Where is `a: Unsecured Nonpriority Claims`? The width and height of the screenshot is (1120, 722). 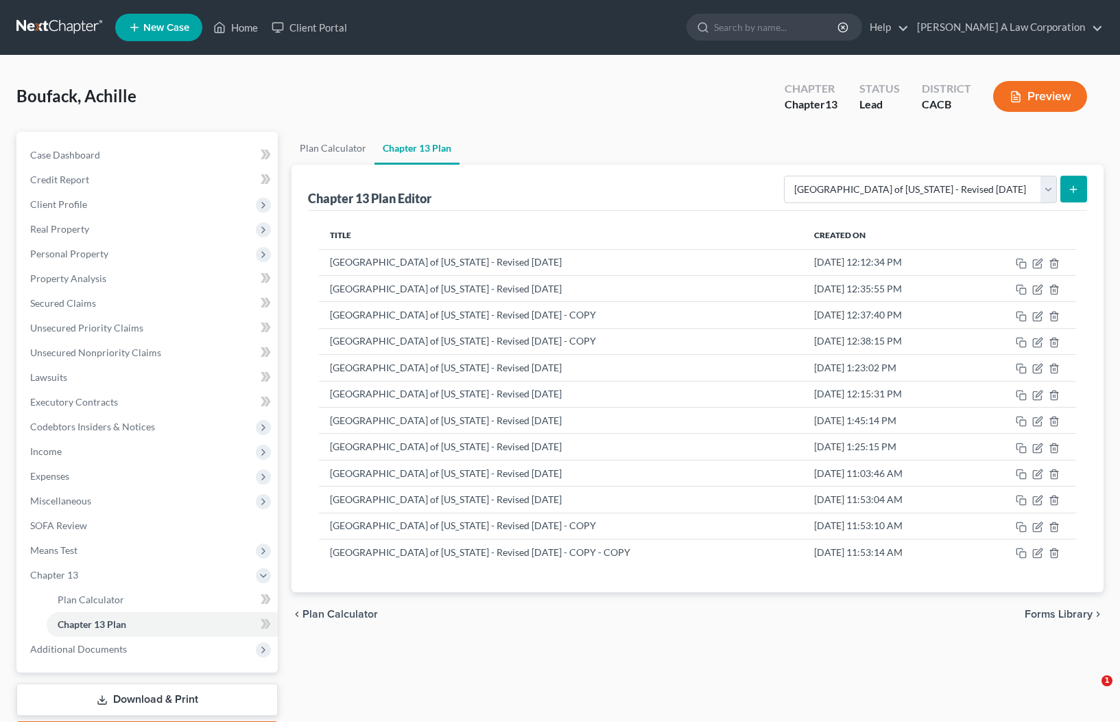 a: Unsecured Nonpriority Claims is located at coordinates (148, 353).